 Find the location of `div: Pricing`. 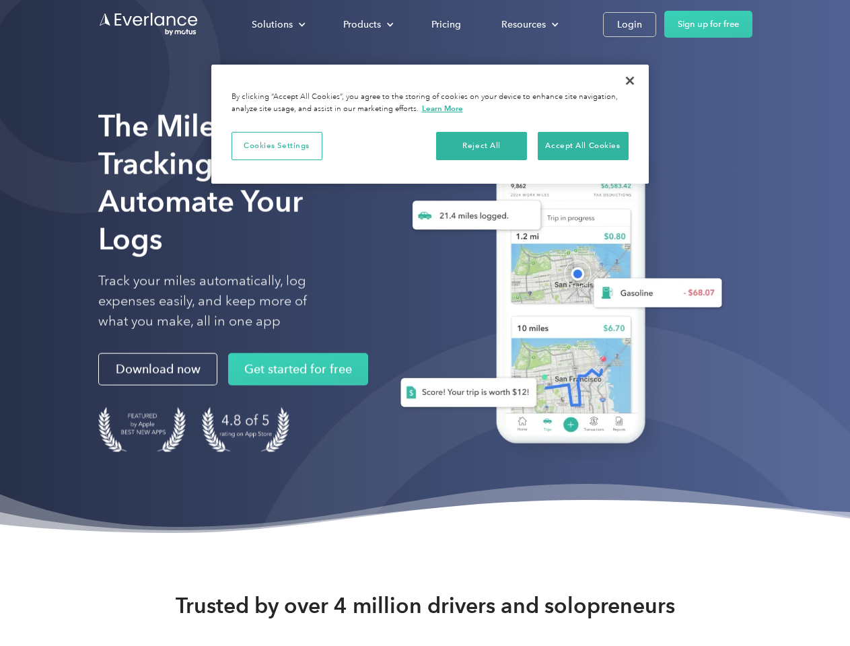

div: Pricing is located at coordinates (446, 24).